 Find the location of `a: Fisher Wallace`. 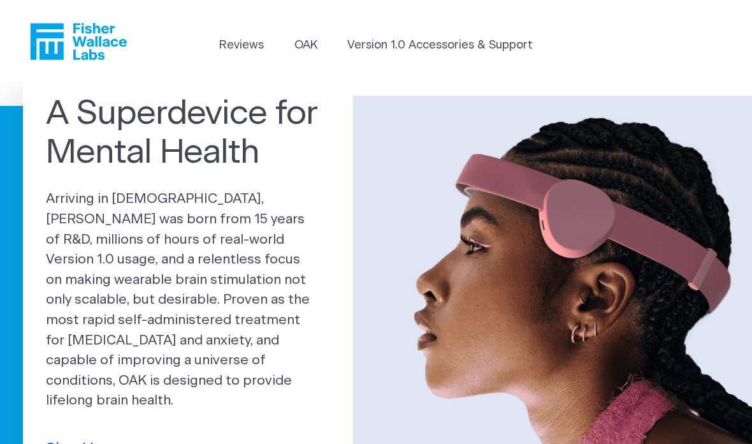

a: Fisher Wallace is located at coordinates (78, 41).